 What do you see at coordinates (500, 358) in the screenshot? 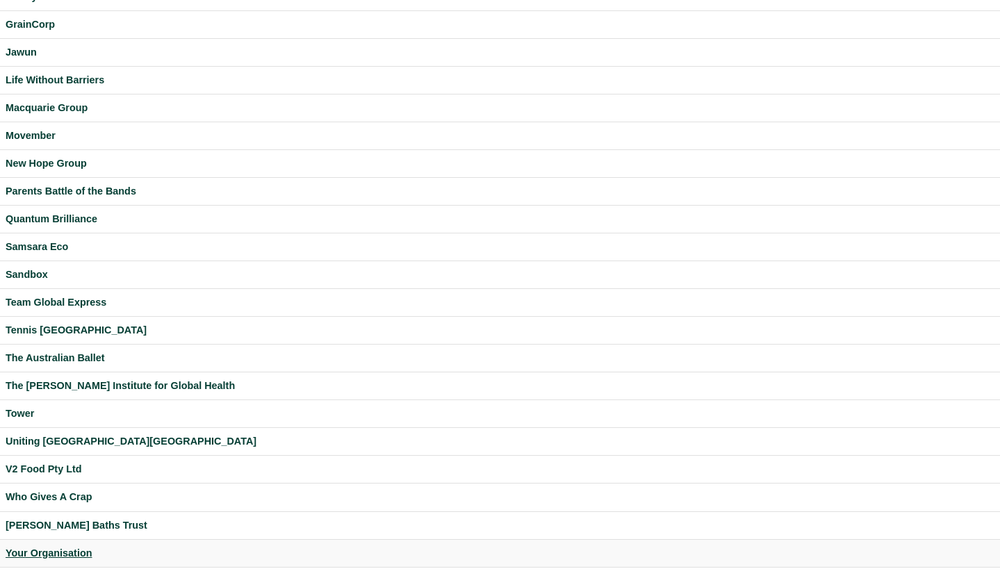
I see `div: The Australian Ballet` at bounding box center [500, 358].